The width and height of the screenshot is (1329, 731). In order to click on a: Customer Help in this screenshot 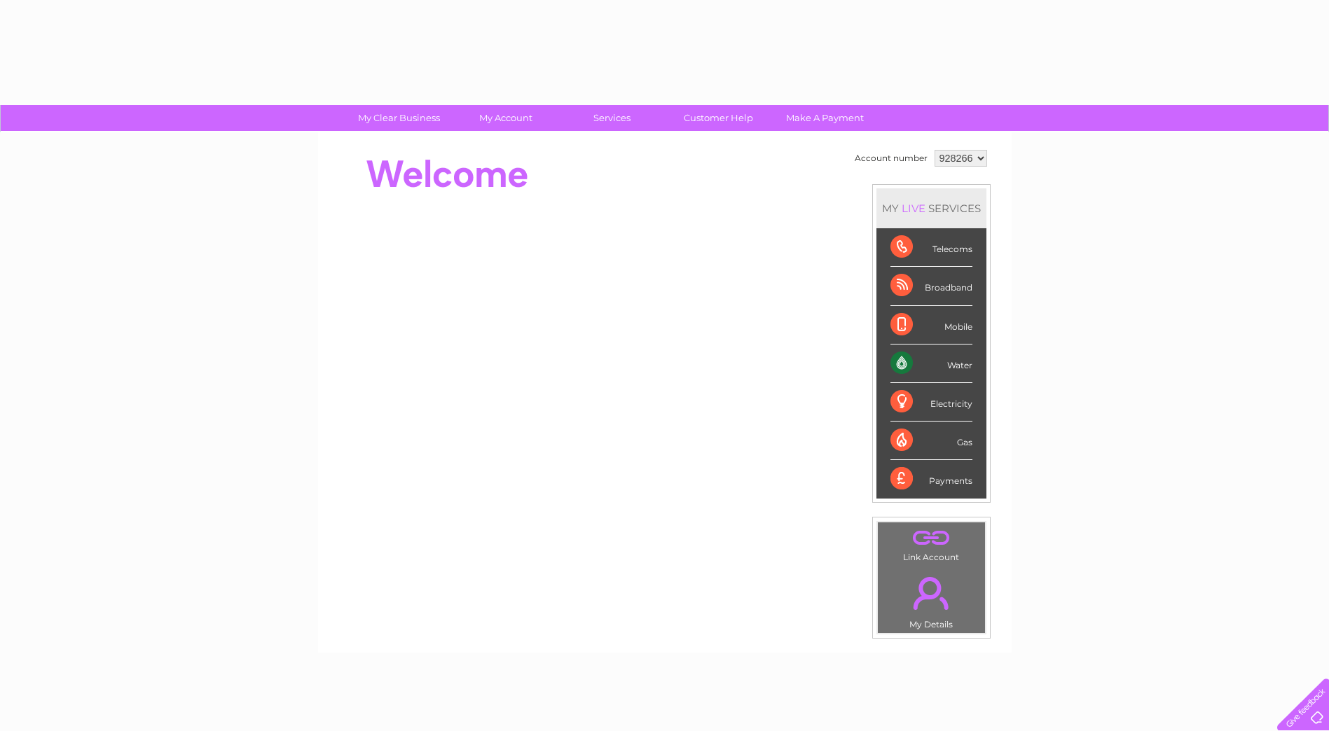, I will do `click(718, 118)`.